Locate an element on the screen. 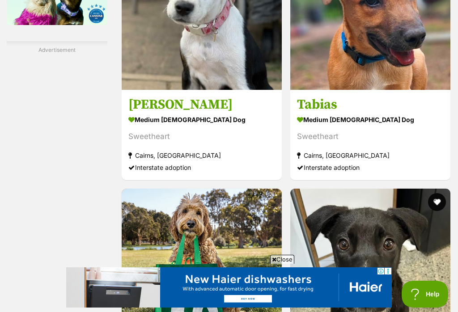  h3: Tabias is located at coordinates (370, 105).